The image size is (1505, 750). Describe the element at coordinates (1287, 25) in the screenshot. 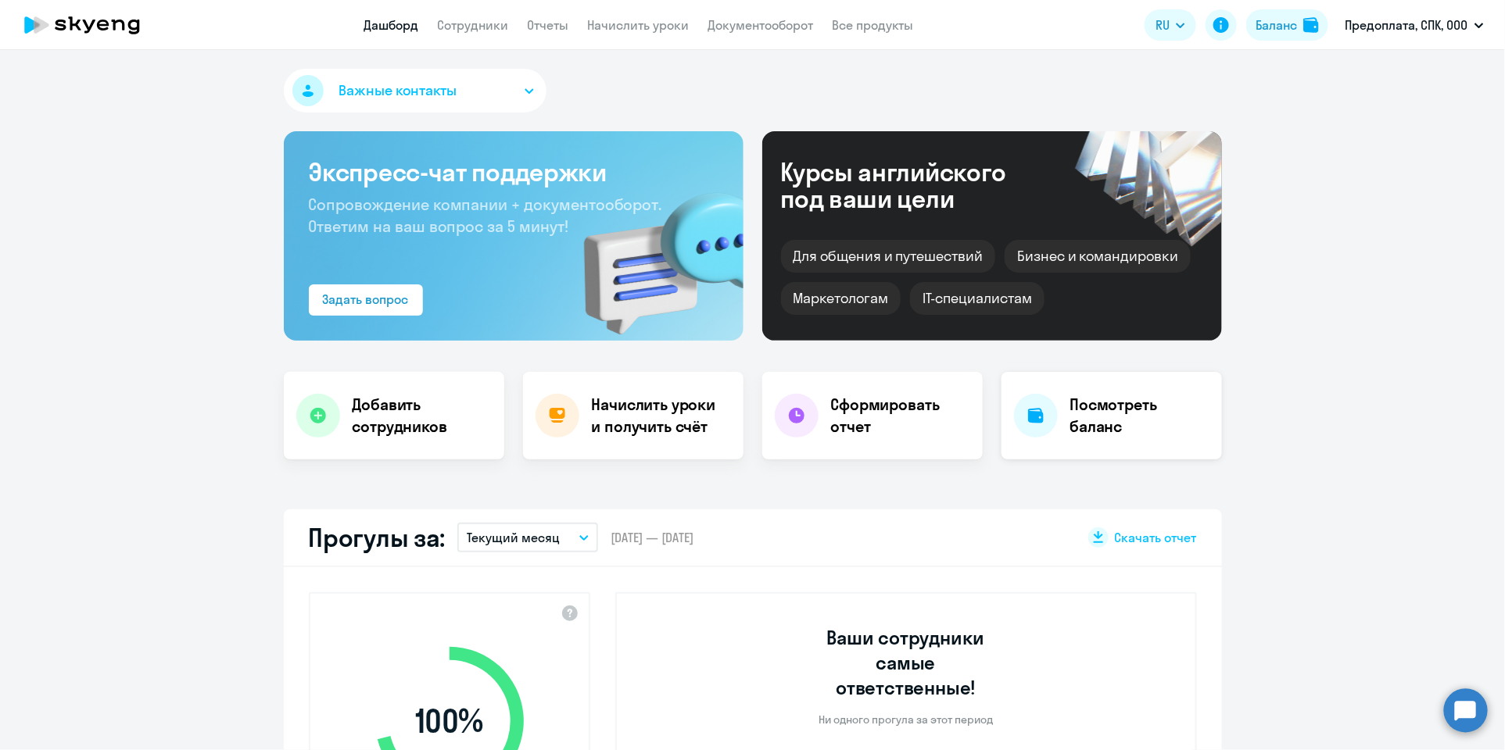

I see `button: Балансbalance` at that location.